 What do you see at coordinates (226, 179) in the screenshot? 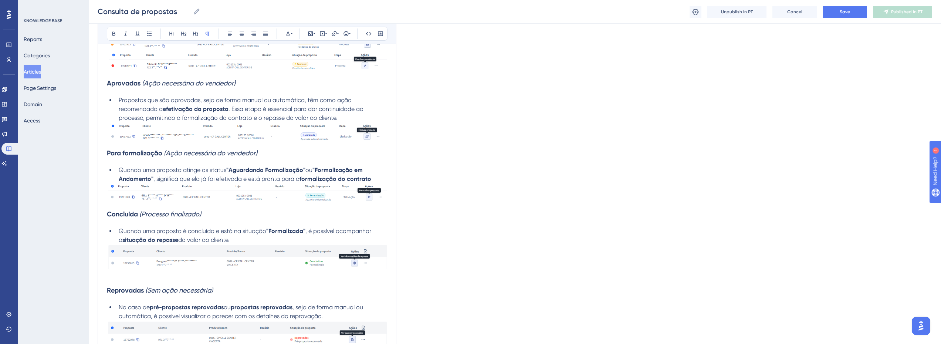
I see `span: , significa que ela já foi efetivada e está pronta para a` at bounding box center [226, 179].